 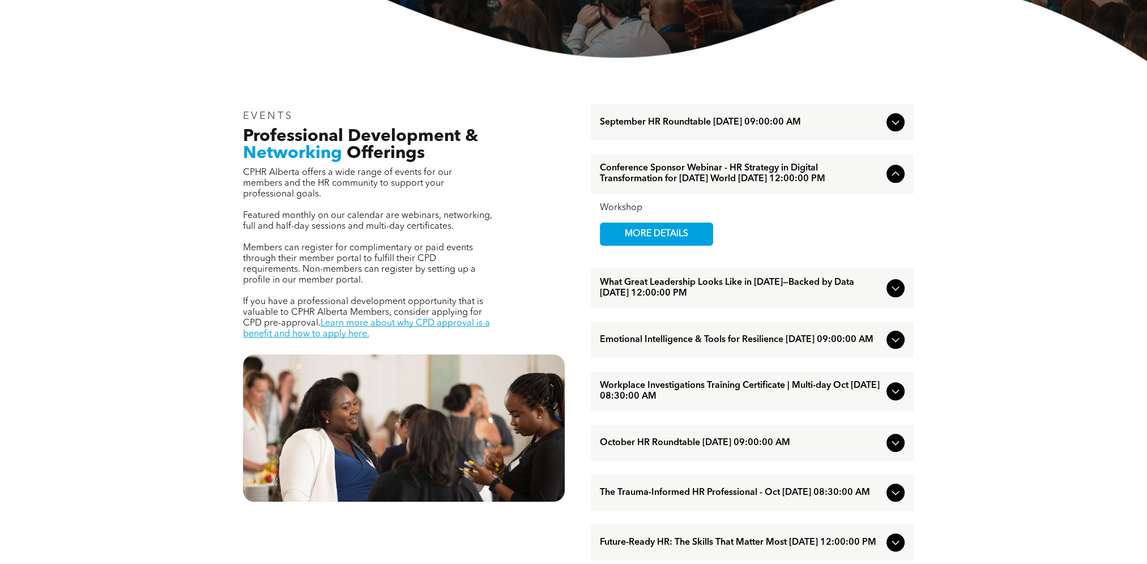 What do you see at coordinates (359, 264) in the screenshot?
I see `span: Members can register for complimentary or paid events through their member portal to fulfill thei...` at bounding box center [359, 264].